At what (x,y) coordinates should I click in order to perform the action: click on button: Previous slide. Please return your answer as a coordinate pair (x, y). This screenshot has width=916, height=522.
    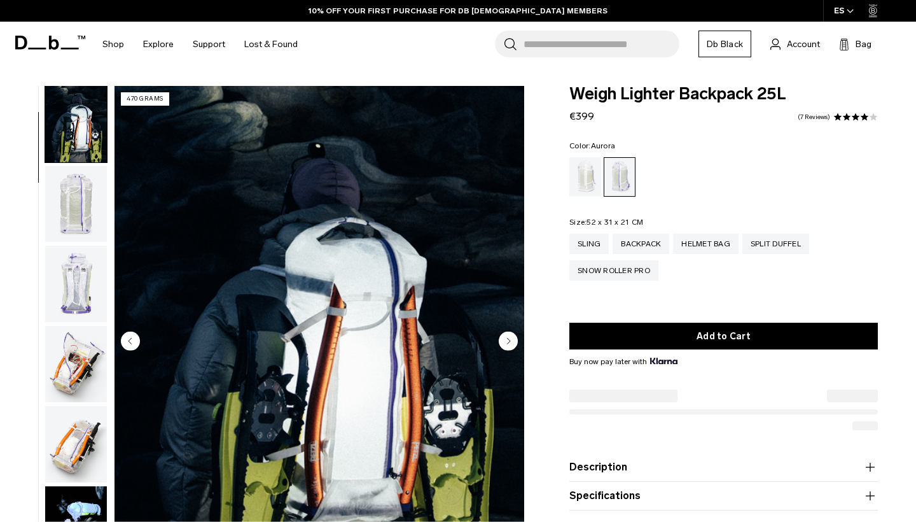
    Looking at the image, I should click on (130, 342).